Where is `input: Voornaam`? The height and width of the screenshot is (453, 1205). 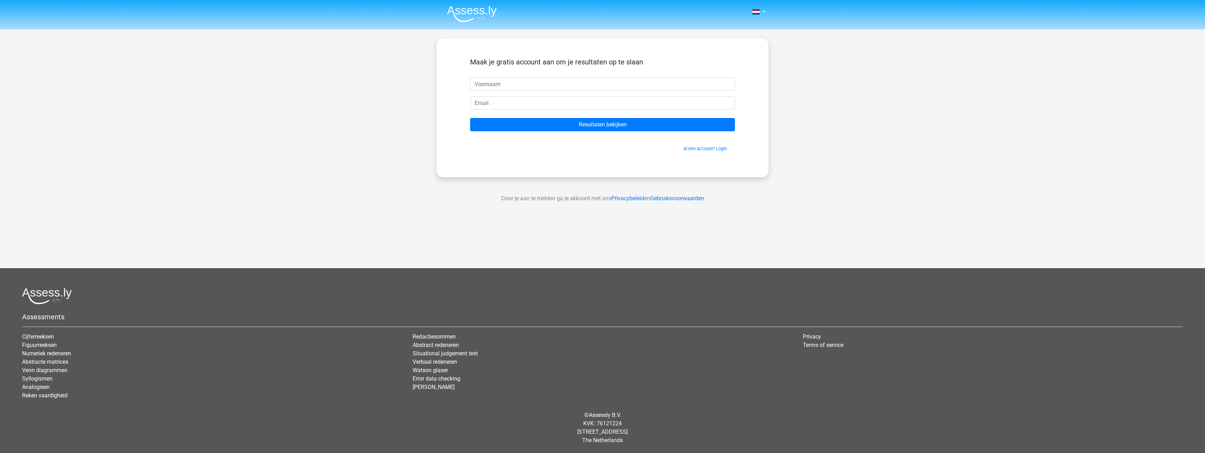 input: Voornaam is located at coordinates (602, 84).